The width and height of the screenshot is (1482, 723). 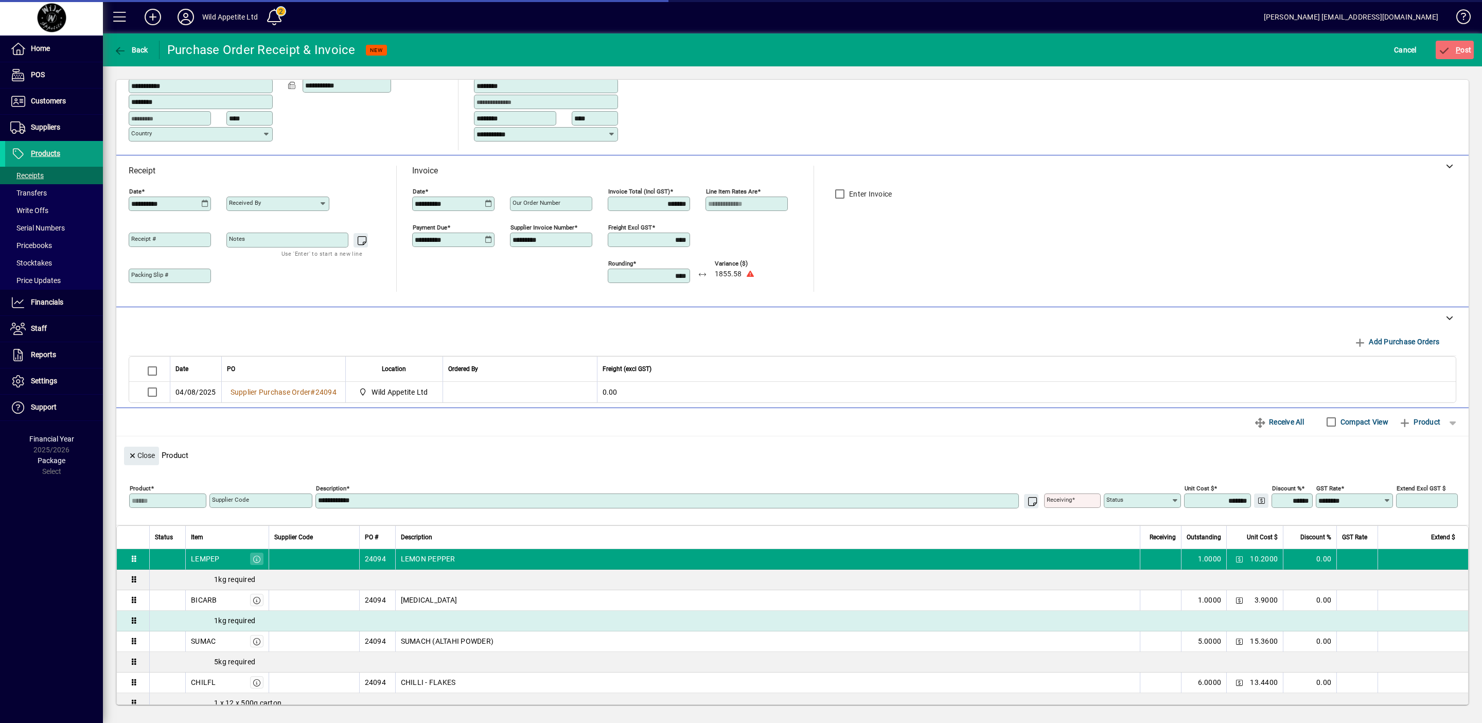 I want to click on mat-label: Rounding, so click(x=621, y=264).